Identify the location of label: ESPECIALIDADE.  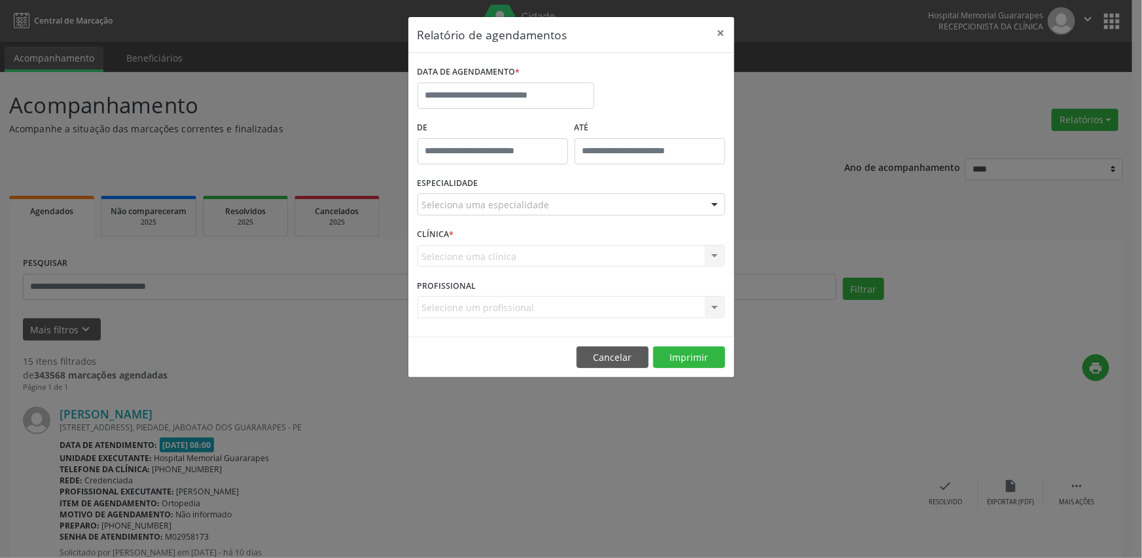
(448, 183).